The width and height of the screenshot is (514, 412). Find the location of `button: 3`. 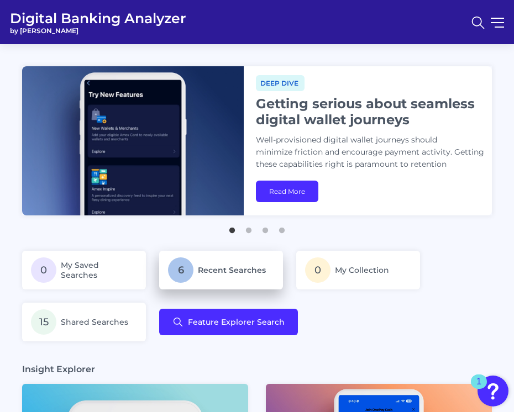

button: 3 is located at coordinates (265, 228).